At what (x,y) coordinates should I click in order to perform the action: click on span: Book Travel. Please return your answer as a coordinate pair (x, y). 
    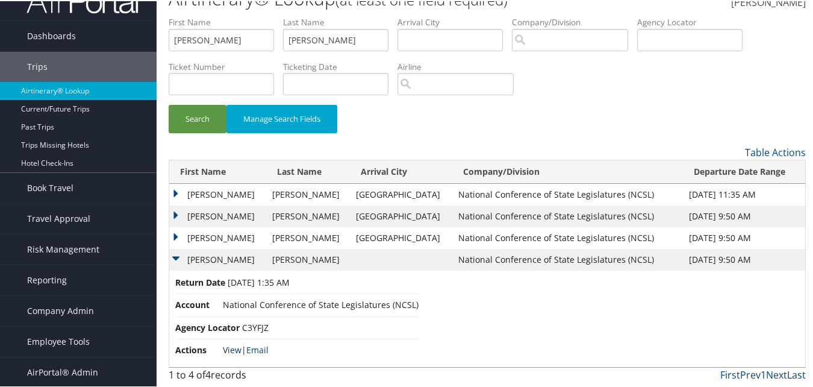
    Looking at the image, I should click on (50, 187).